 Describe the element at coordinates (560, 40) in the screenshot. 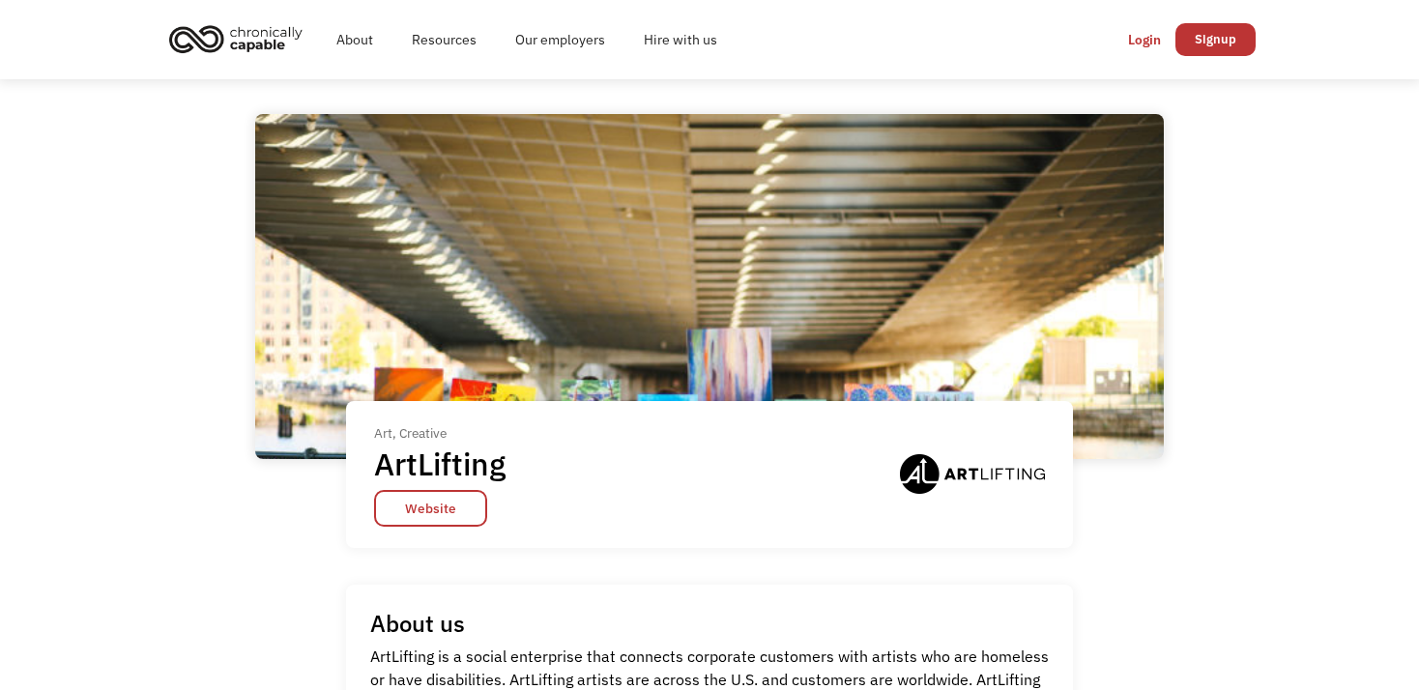

I see `a: Our employers` at that location.